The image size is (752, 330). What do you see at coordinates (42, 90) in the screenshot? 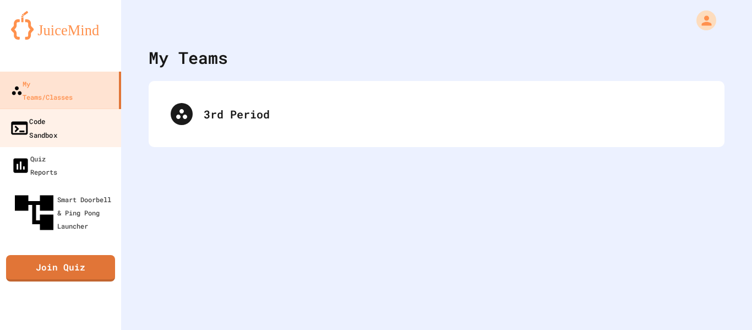
I see `div: My Teams/Classes` at bounding box center [42, 90].